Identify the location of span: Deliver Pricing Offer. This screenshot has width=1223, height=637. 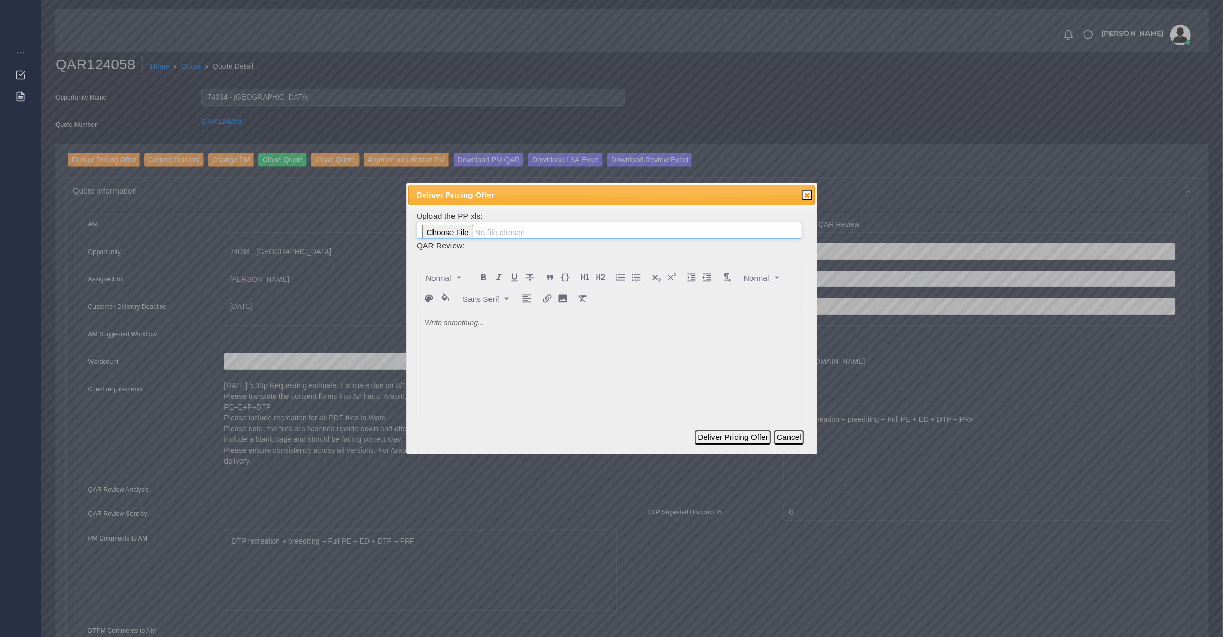
(592, 195).